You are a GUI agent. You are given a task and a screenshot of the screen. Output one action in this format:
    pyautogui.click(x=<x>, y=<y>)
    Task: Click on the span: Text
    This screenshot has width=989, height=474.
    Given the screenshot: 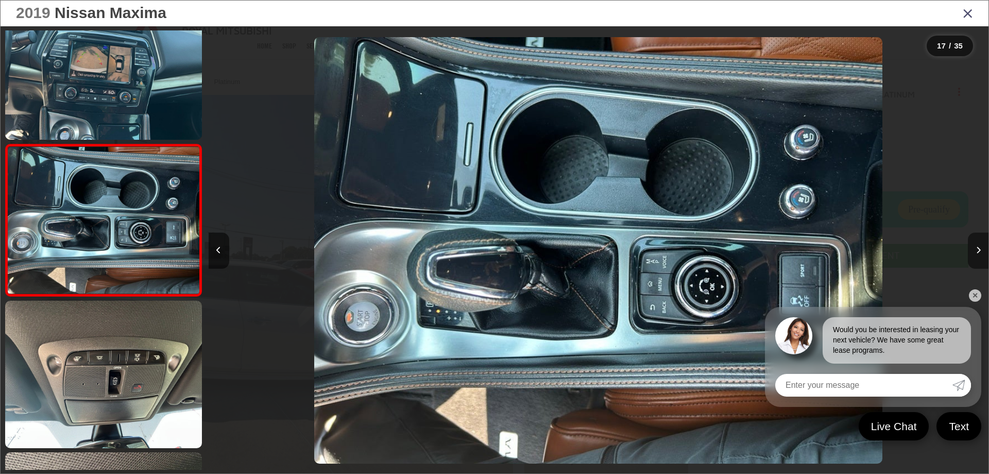 What is the action you would take?
    pyautogui.click(x=959, y=426)
    